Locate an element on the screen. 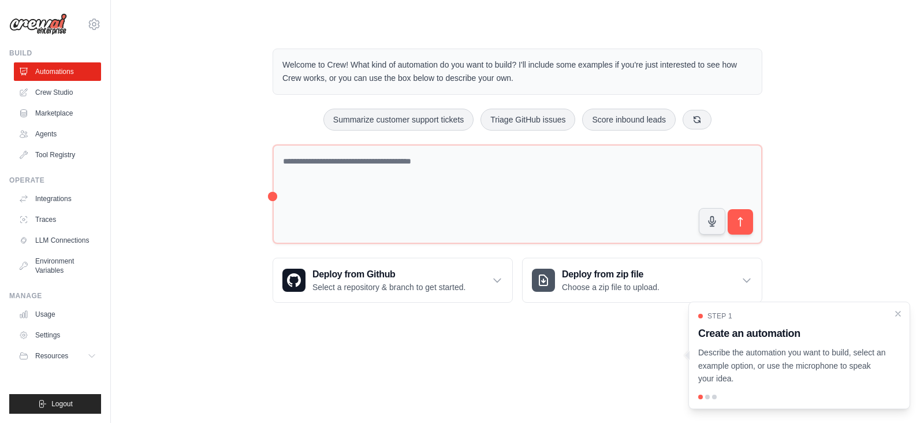 The width and height of the screenshot is (924, 423). a: Traces is located at coordinates (57, 220).